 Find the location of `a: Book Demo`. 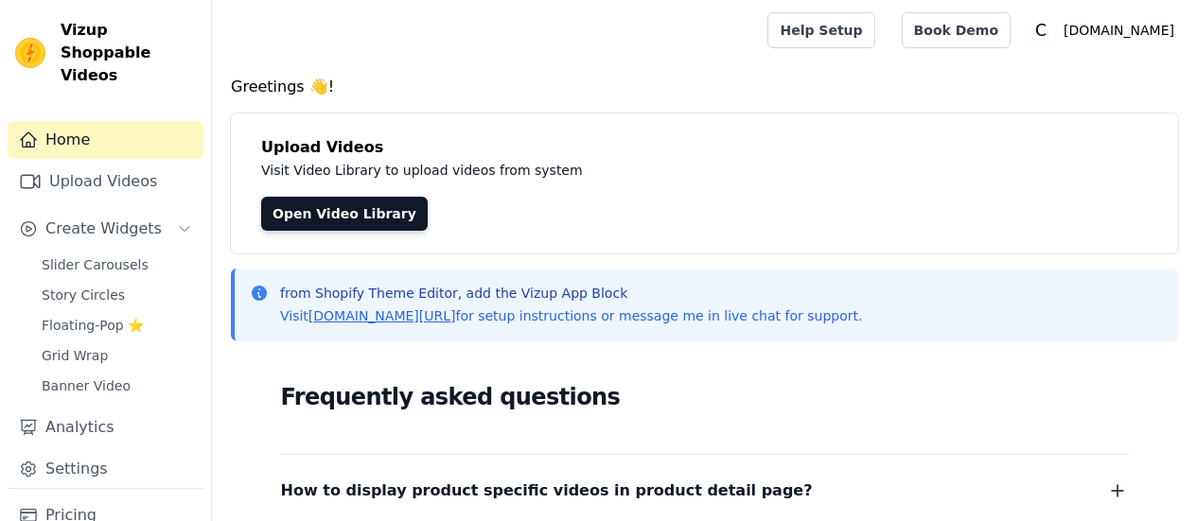

a: Book Demo is located at coordinates (956, 30).